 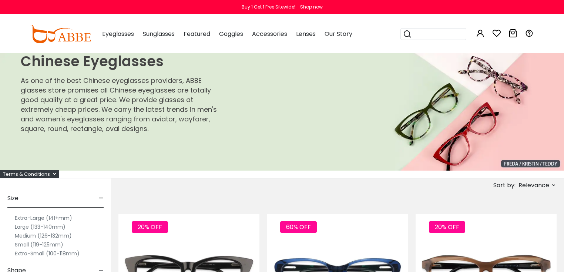 What do you see at coordinates (40, 227) in the screenshot?
I see `label: Large (133-140mm)` at bounding box center [40, 227].